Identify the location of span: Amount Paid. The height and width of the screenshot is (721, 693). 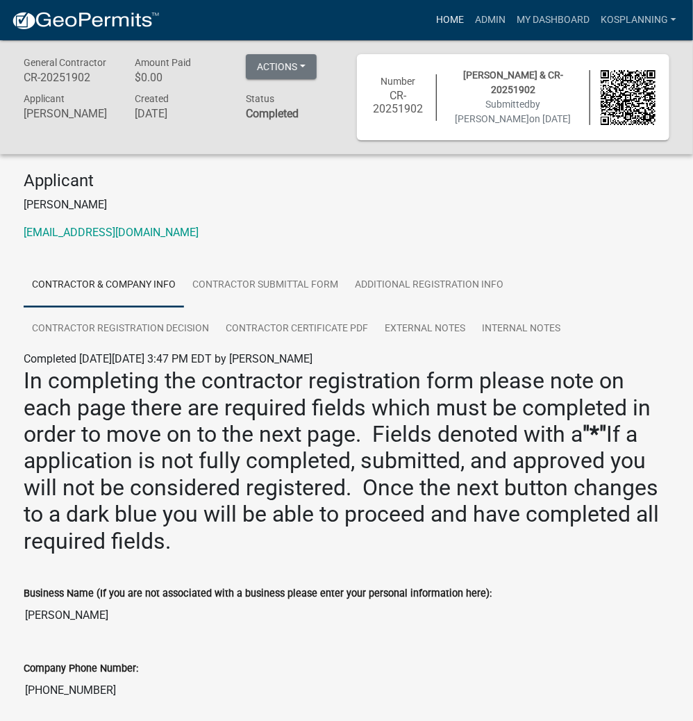
(163, 63).